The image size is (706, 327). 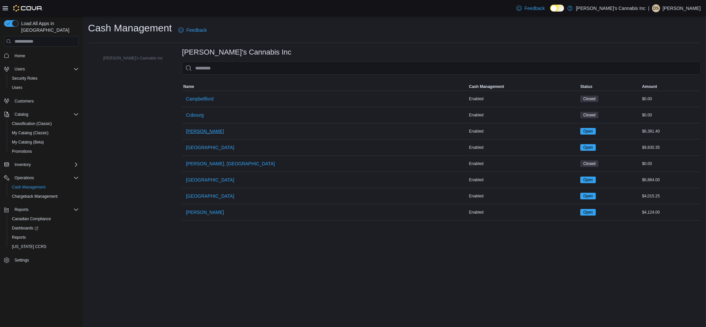 What do you see at coordinates (44, 124) in the screenshot?
I see `button: Classification (Classic)` at bounding box center [44, 124].